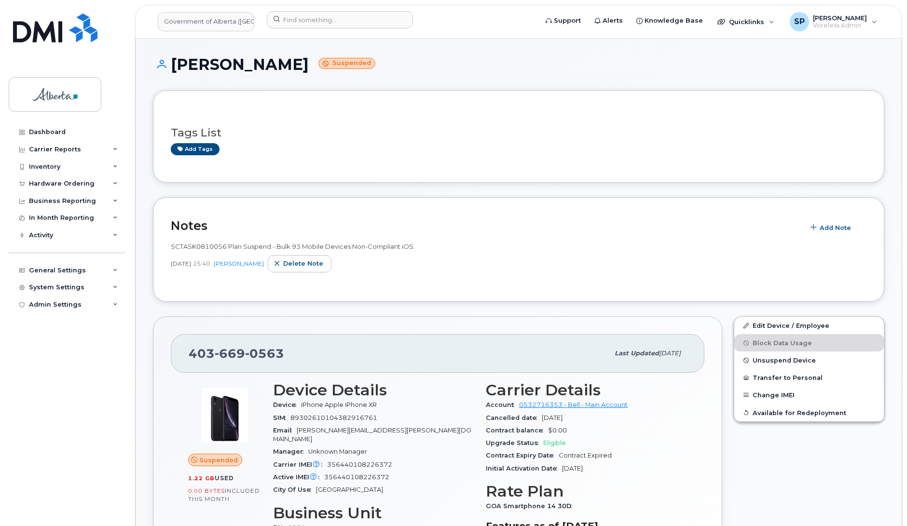 This screenshot has width=907, height=526. What do you see at coordinates (809, 378) in the screenshot?
I see `button: Transfer to Personal` at bounding box center [809, 378].